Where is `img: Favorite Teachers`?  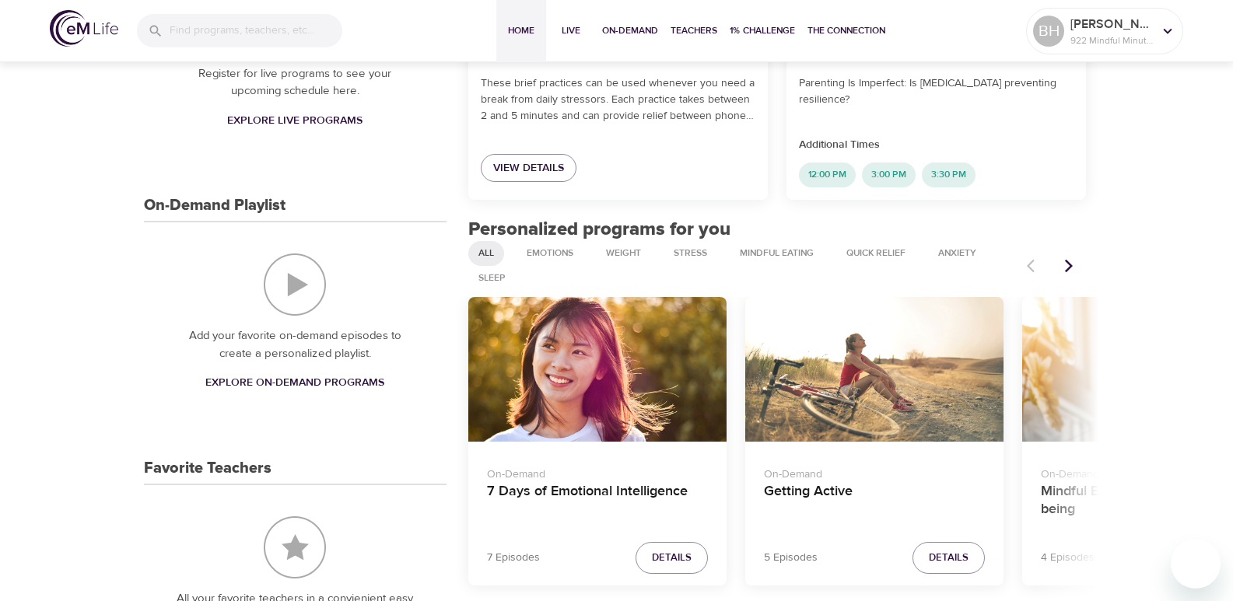 img: Favorite Teachers is located at coordinates (295, 547).